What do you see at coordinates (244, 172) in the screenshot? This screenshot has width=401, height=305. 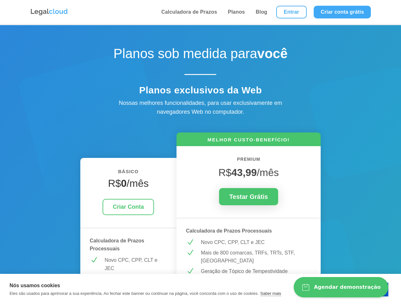 I see `strong: 43,99` at bounding box center [244, 172].